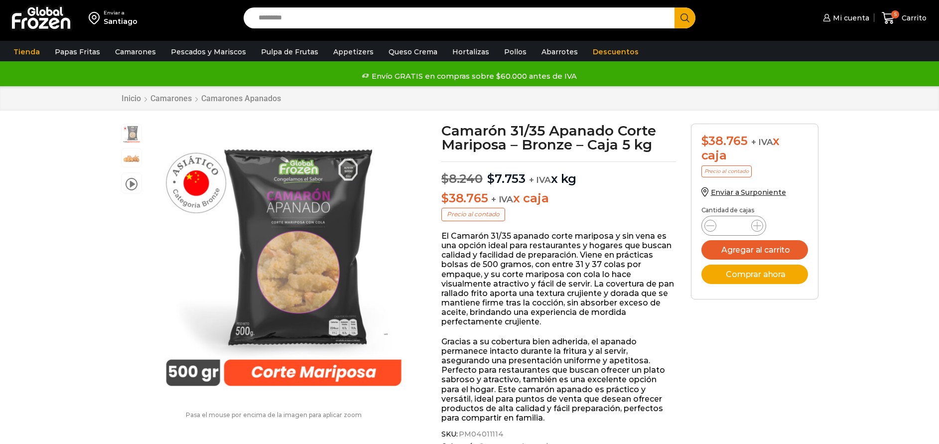 The width and height of the screenshot is (939, 444). Describe the element at coordinates (96, 18) in the screenshot. I see `img: address-field-icon.svg` at that location.